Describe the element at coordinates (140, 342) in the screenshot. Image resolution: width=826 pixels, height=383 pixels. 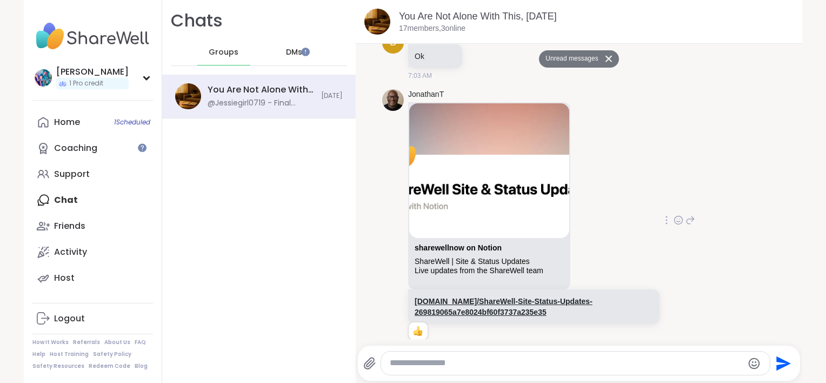
I see `a: FAQ` at that location.